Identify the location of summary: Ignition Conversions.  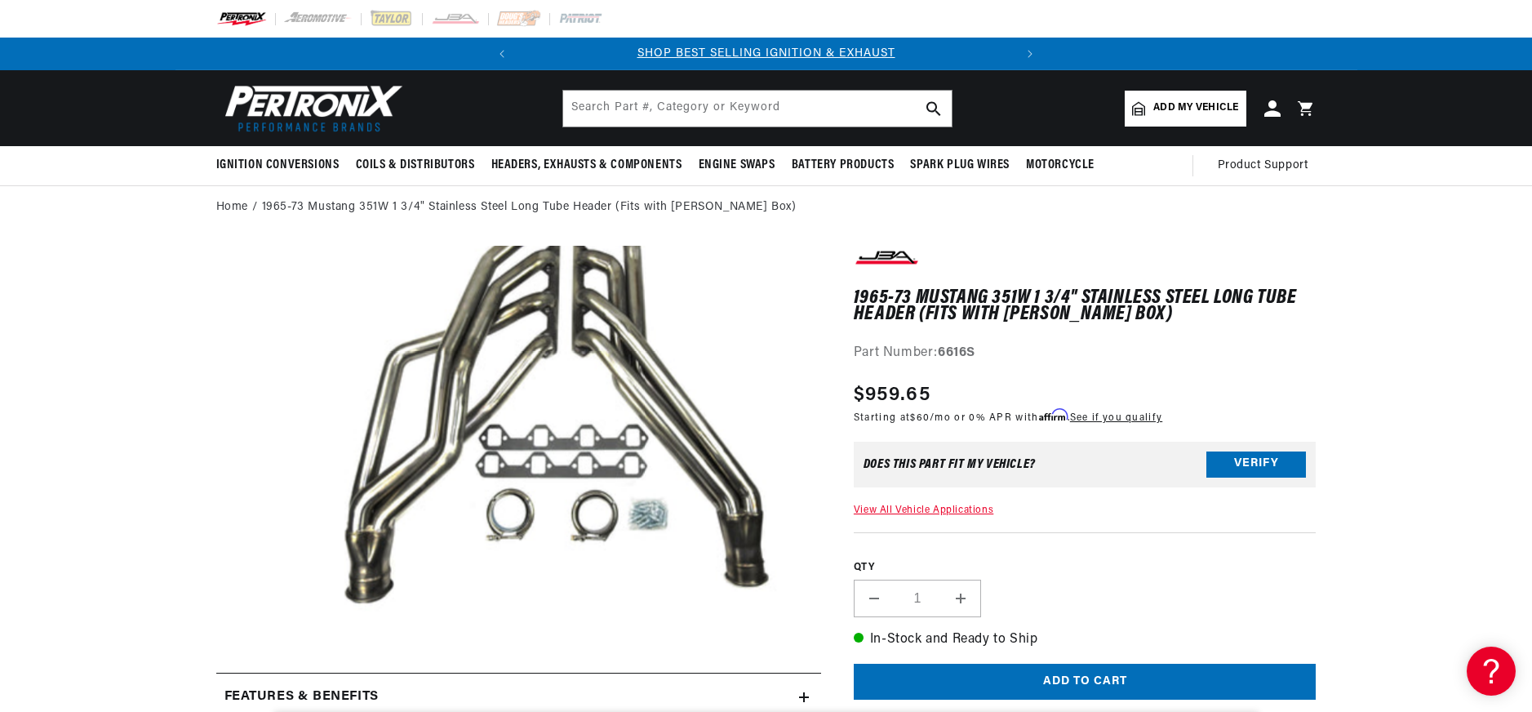
(282, 165).